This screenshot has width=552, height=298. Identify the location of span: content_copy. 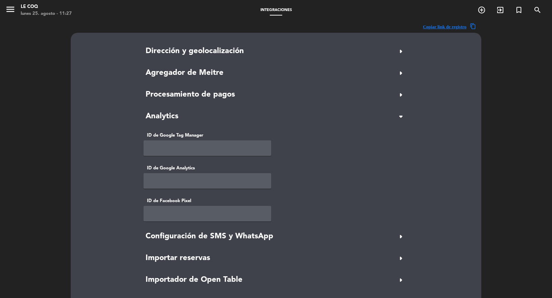
(473, 27).